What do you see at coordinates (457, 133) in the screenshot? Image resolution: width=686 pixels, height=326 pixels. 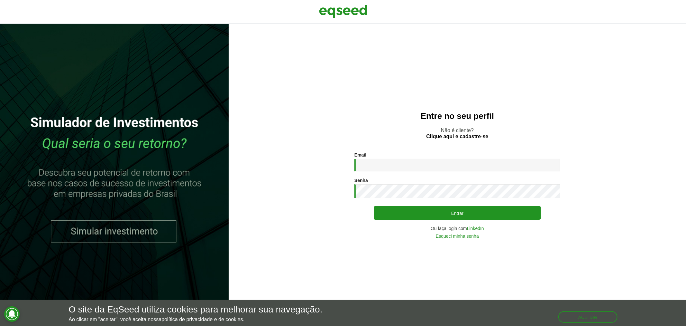 I see `p: Não é cliente?` at bounding box center [457, 133].